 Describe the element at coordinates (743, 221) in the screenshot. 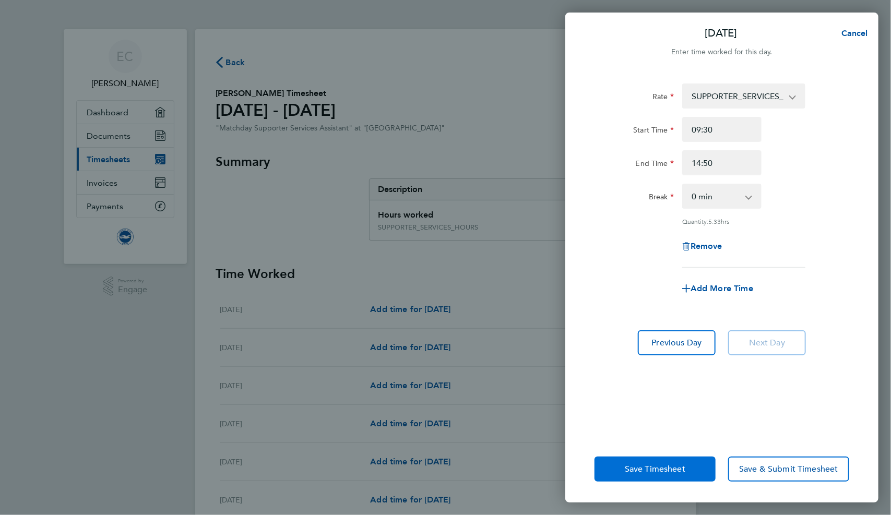

I see `div: Quantity: hrs` at that location.